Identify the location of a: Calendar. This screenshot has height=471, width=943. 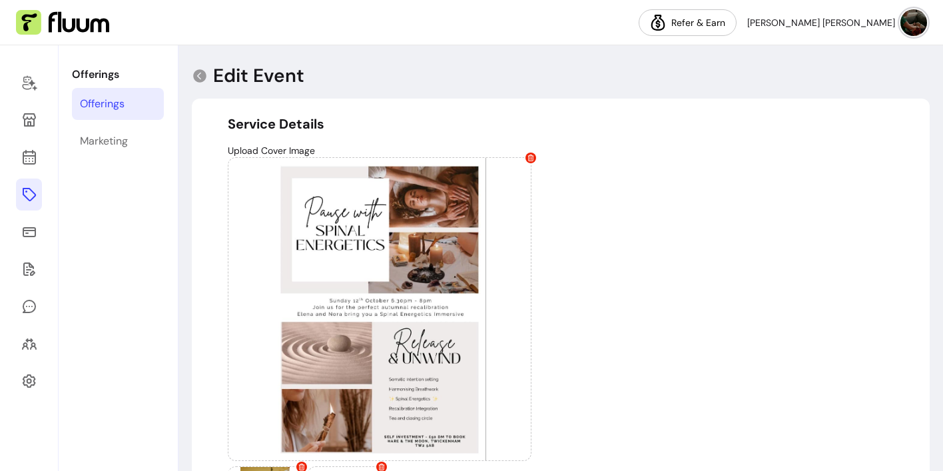
(29, 157).